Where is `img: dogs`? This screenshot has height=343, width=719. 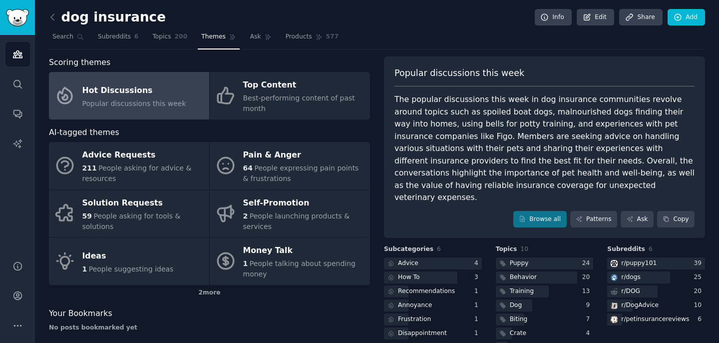
img: dogs is located at coordinates (614, 277).